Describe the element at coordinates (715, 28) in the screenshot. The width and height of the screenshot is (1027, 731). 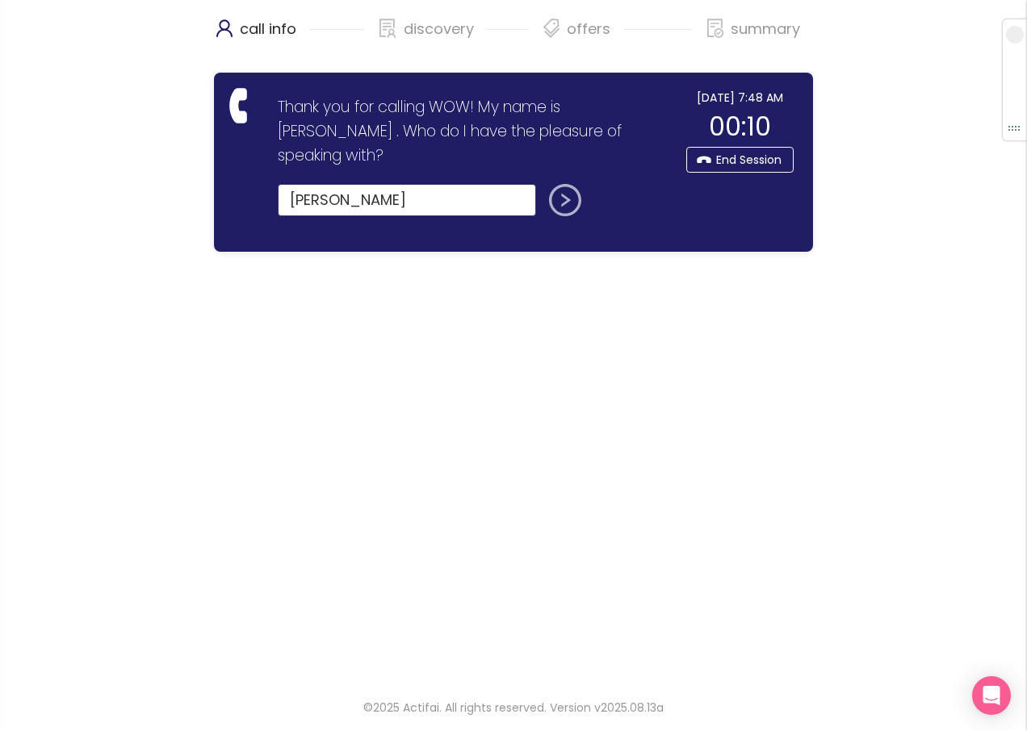
I see `span: file-done` at that location.